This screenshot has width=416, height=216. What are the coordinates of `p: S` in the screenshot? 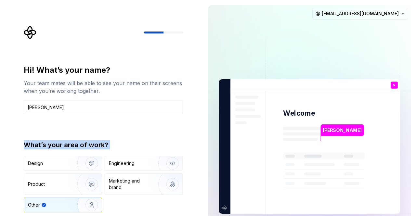 It's located at (394, 85).